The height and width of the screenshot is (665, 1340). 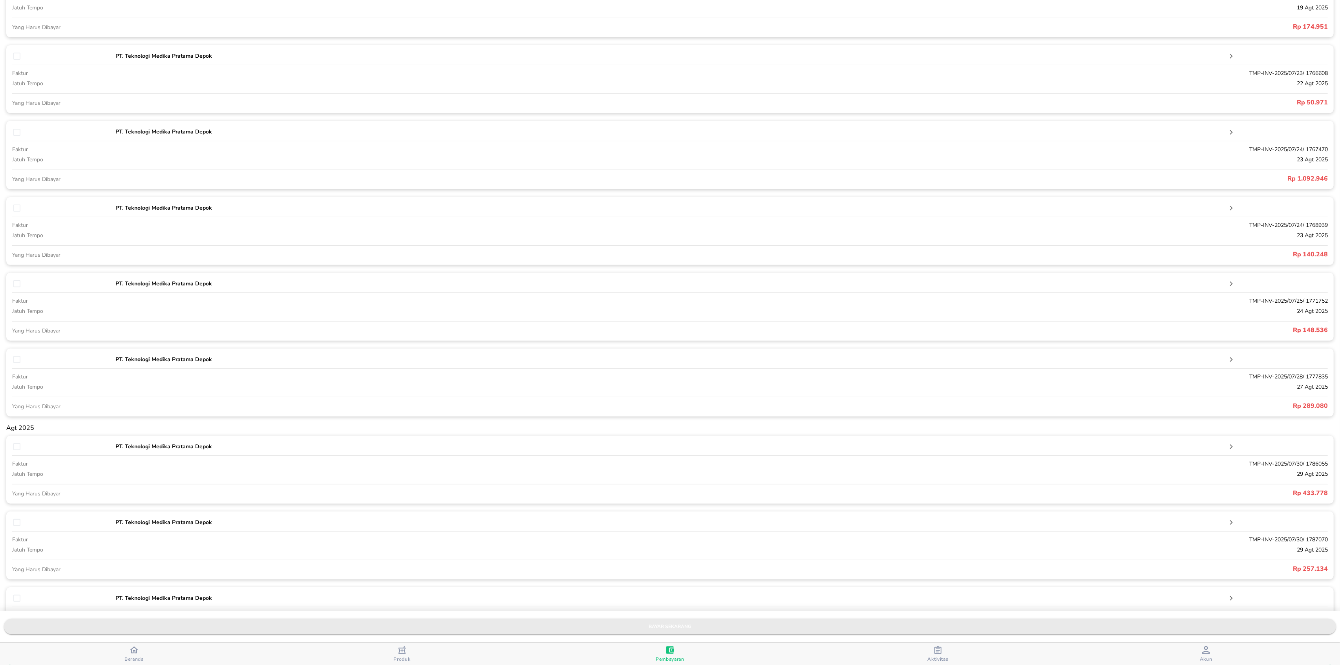 What do you see at coordinates (999, 179) in the screenshot?
I see `p: Rp 1.092.946` at bounding box center [999, 179].